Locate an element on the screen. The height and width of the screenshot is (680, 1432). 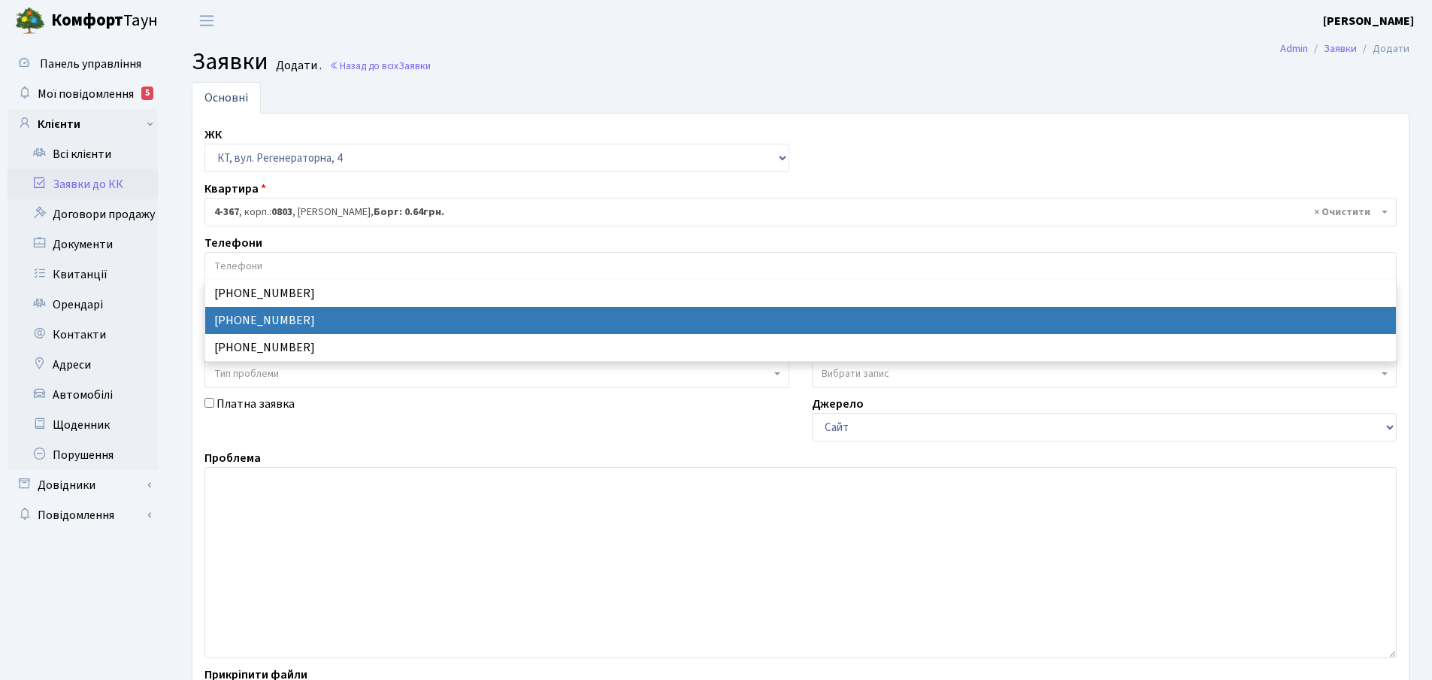
span: Тип проблеми is located at coordinates (247, 374).